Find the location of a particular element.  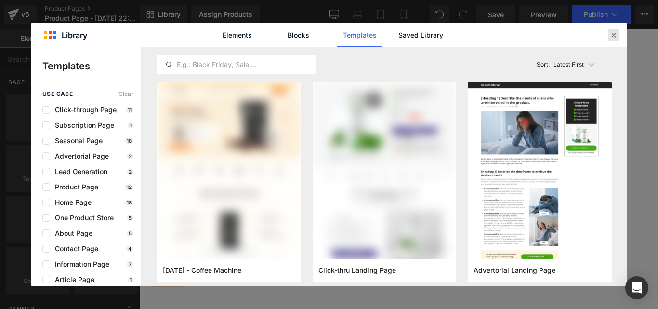

span: Click-through Page is located at coordinates (83, 110).